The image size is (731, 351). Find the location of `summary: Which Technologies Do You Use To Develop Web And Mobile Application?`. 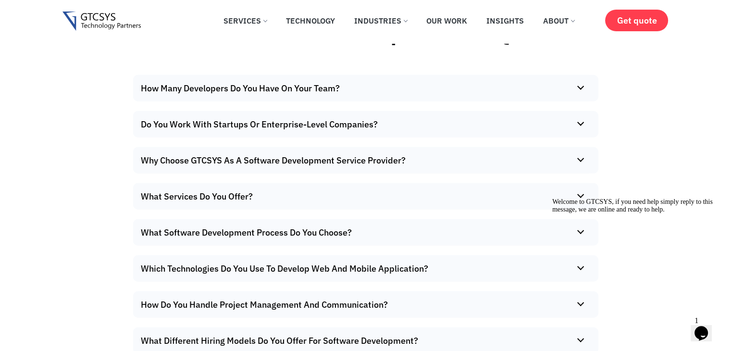

summary: Which Technologies Do You Use To Develop Web And Mobile Application? is located at coordinates (363, 268).